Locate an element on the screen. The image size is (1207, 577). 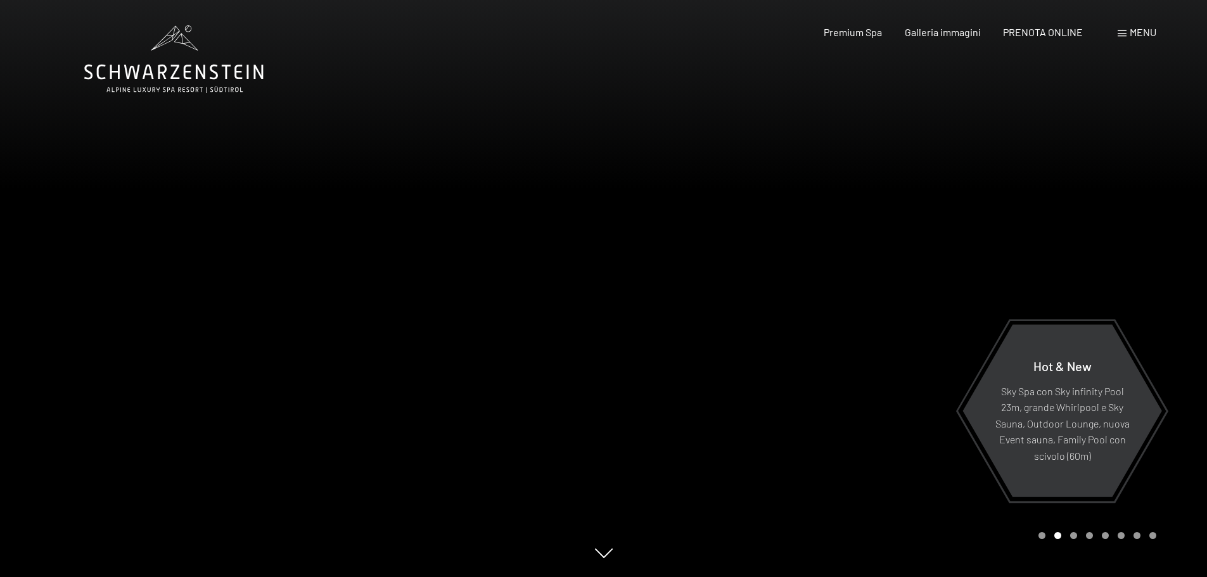
a: Hot & New Sky Spa con Sky infinity Pool 23m, grande Whirlpool e Sky Sauna, Outdoor Lounge, nuova ... is located at coordinates (1062, 411).